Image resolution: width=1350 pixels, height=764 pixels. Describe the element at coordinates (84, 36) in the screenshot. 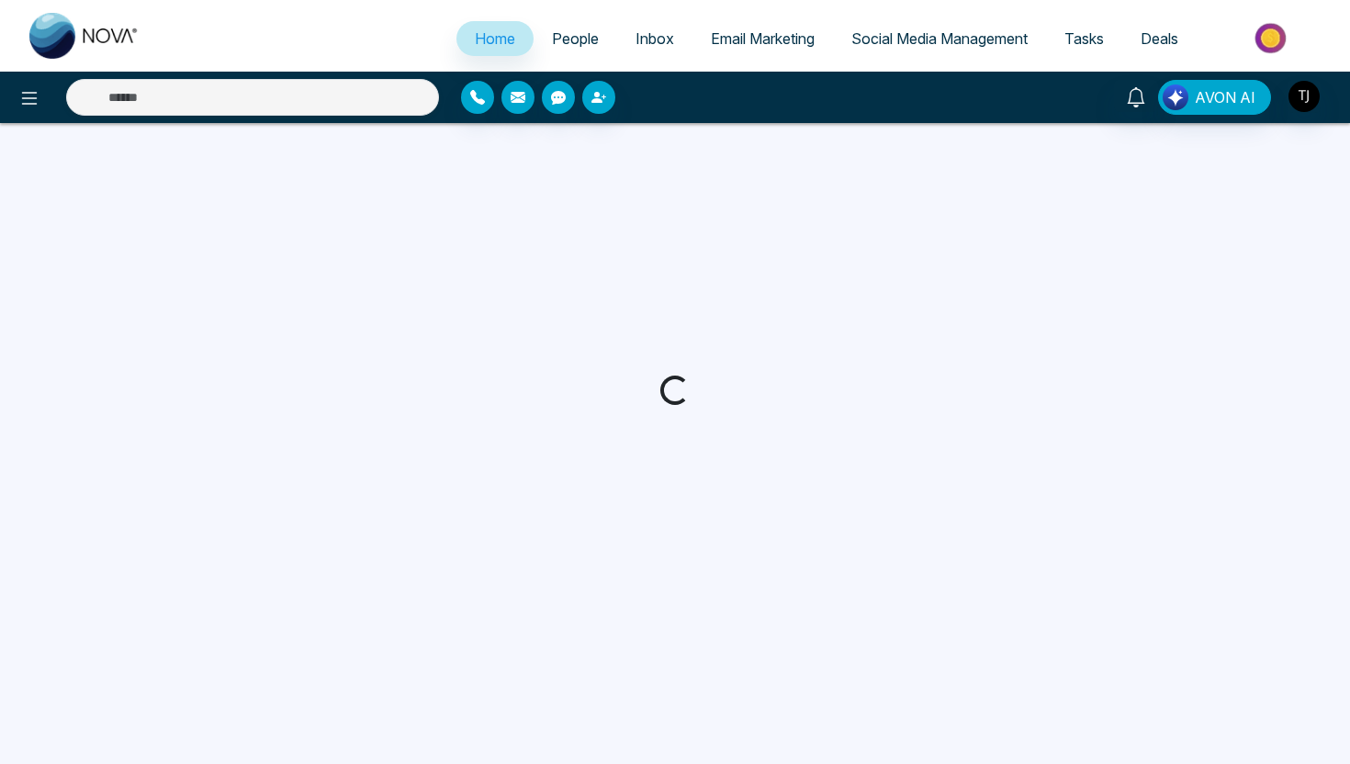

I see `img: Nova CRM Logo` at that location.